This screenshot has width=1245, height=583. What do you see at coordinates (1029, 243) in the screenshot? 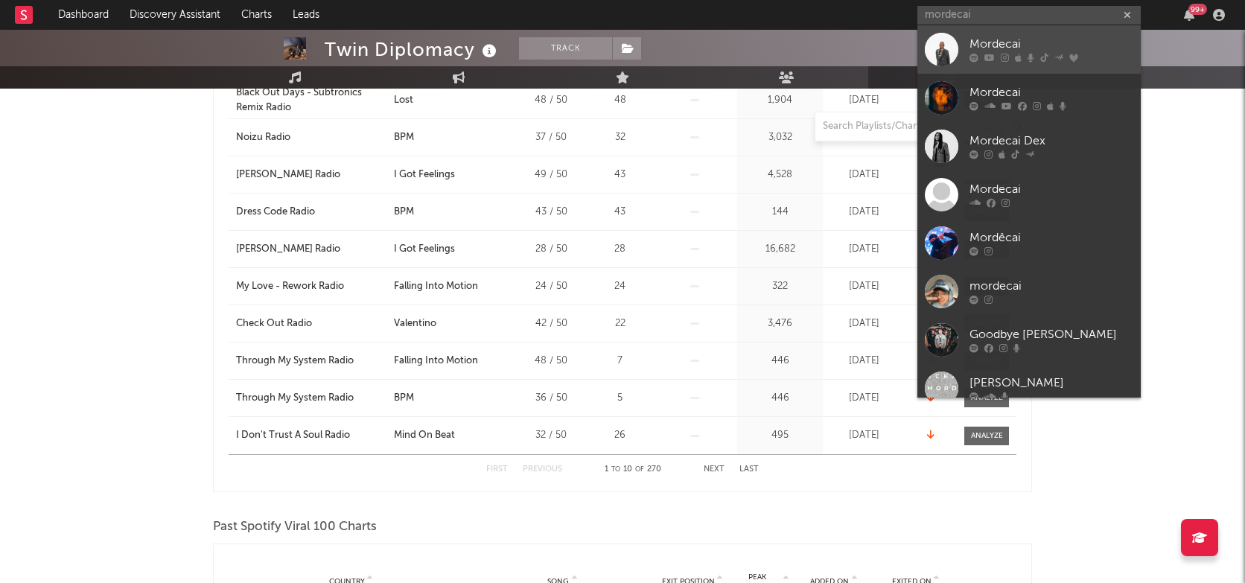
I see `a: Mordêcai` at bounding box center [1029, 243].